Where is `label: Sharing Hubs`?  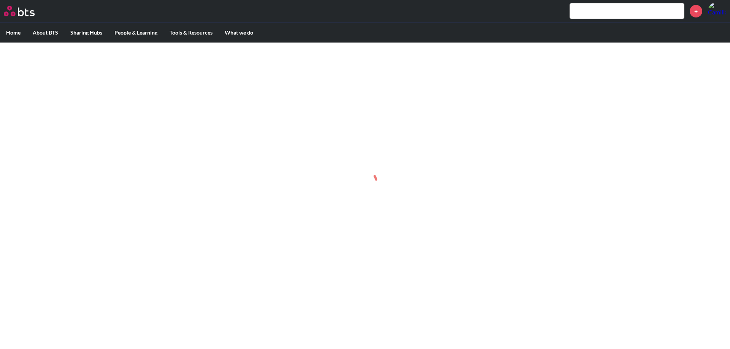 label: Sharing Hubs is located at coordinates (86, 33).